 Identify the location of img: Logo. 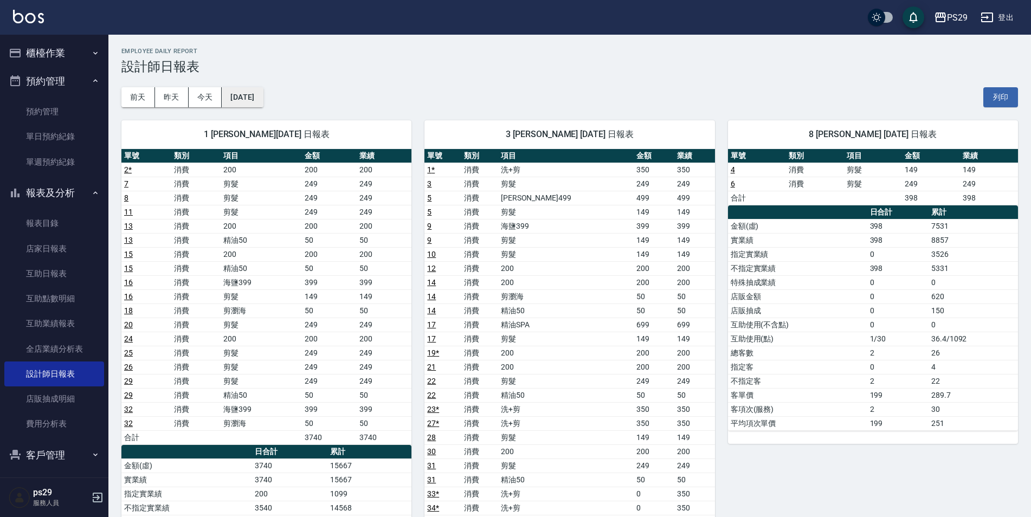
(28, 16).